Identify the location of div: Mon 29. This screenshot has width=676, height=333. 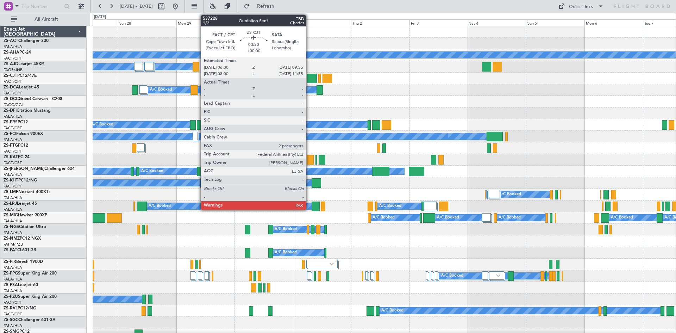
(206, 23).